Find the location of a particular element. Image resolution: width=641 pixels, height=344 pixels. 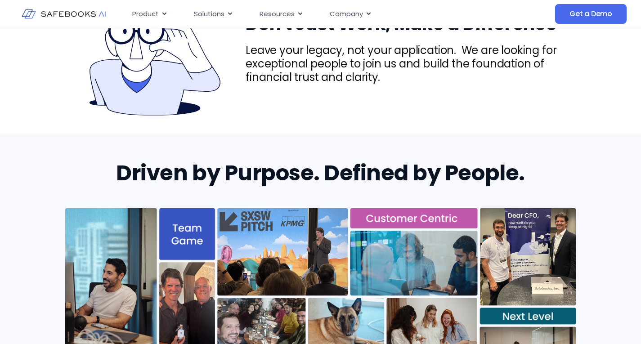

h2: Driven by Purpose. Defined by People. is located at coordinates (321, 173).